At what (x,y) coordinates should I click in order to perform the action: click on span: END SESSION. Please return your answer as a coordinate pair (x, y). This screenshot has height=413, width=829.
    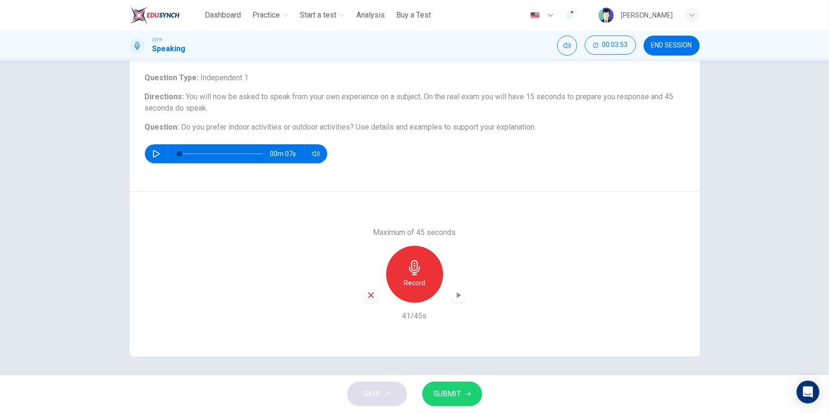
    Looking at the image, I should click on (672, 46).